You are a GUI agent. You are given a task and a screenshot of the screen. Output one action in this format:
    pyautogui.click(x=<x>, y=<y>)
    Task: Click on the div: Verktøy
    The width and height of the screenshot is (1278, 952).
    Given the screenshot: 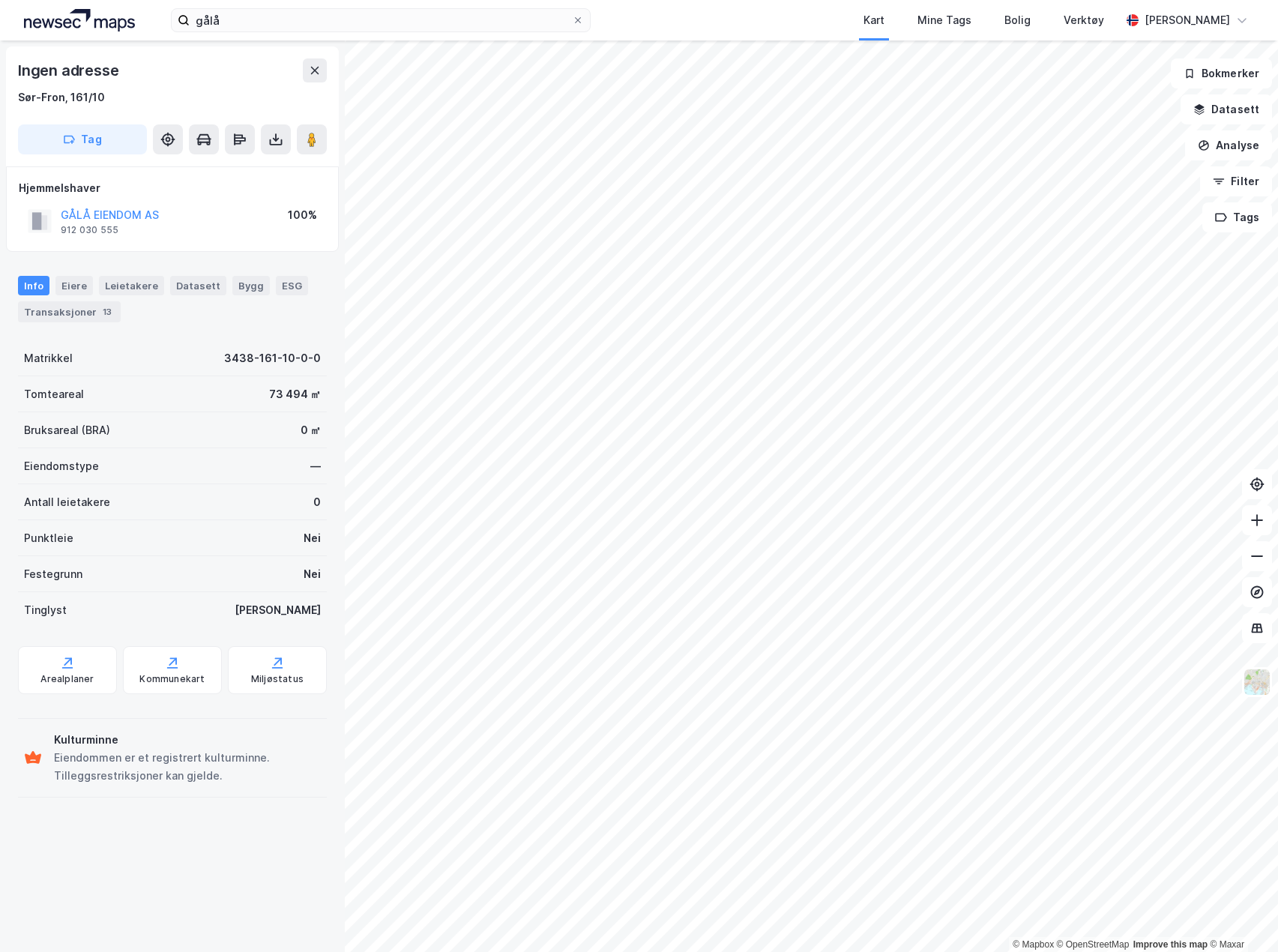 What is the action you would take?
    pyautogui.click(x=1084, y=20)
    